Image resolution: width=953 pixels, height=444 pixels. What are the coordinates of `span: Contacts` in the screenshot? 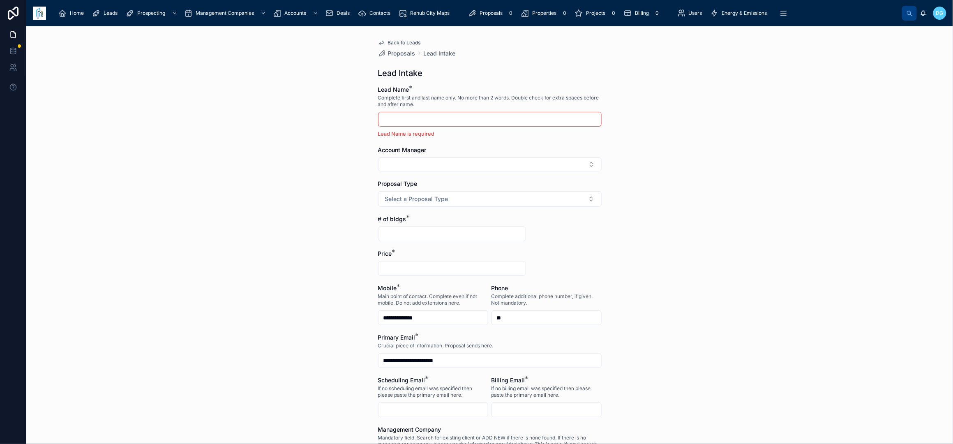 It's located at (380, 13).